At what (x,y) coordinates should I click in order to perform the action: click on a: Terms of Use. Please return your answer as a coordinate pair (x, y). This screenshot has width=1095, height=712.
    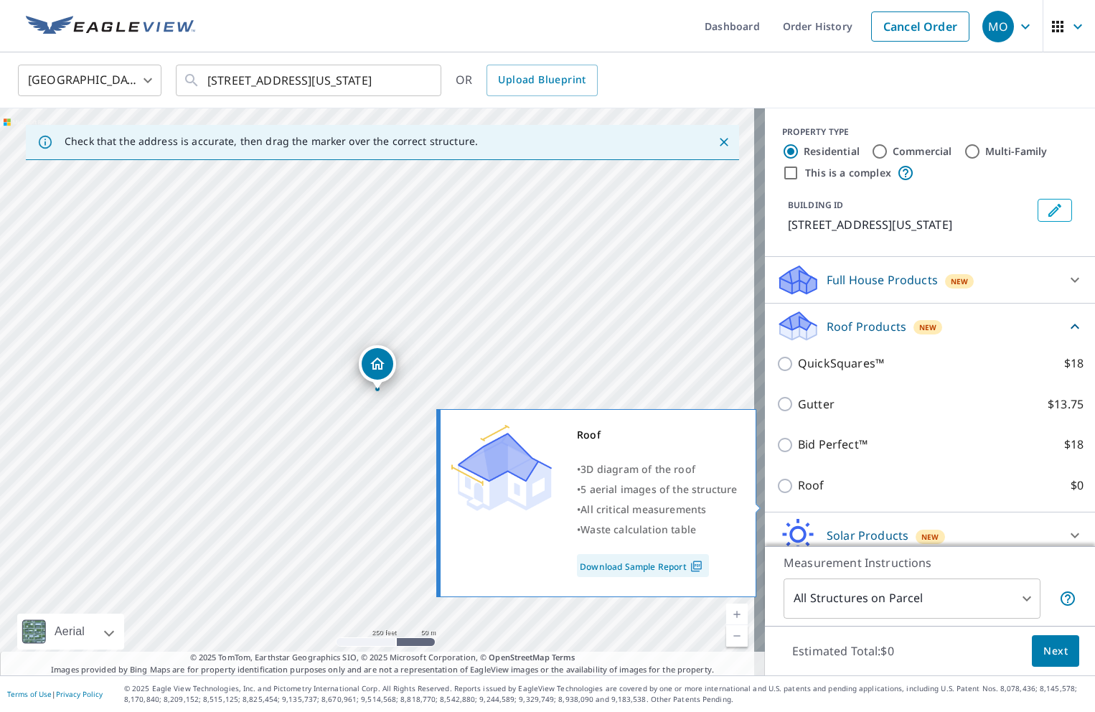
    Looking at the image, I should click on (29, 694).